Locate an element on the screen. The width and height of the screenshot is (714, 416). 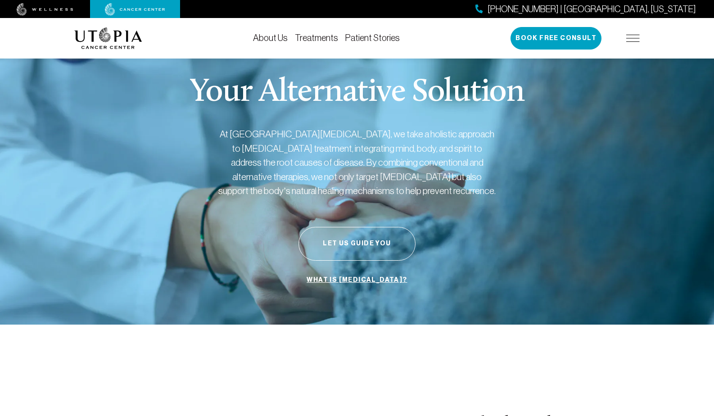
a: About Us is located at coordinates (270, 38).